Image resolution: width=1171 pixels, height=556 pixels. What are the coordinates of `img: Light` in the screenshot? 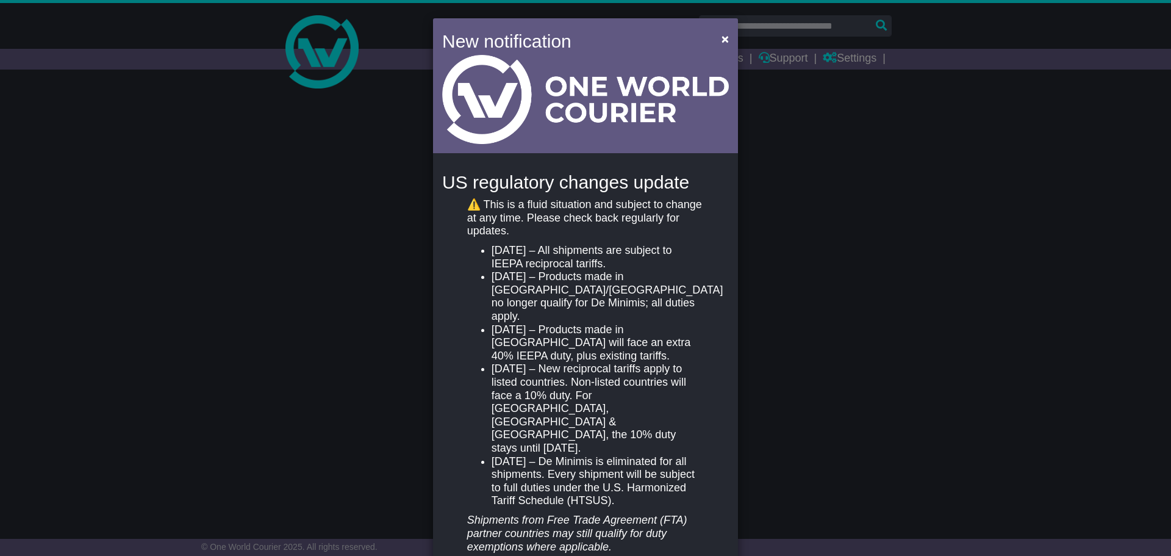 It's located at (586, 99).